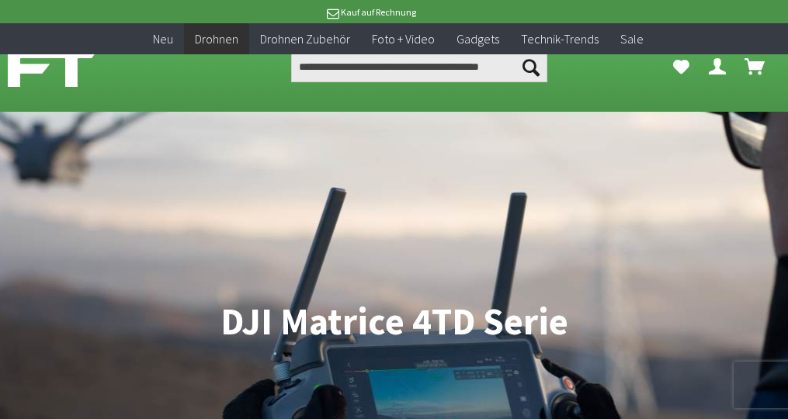 Image resolution: width=788 pixels, height=419 pixels. What do you see at coordinates (755, 67) in the screenshot?
I see `a: Warenkorb` at bounding box center [755, 67].